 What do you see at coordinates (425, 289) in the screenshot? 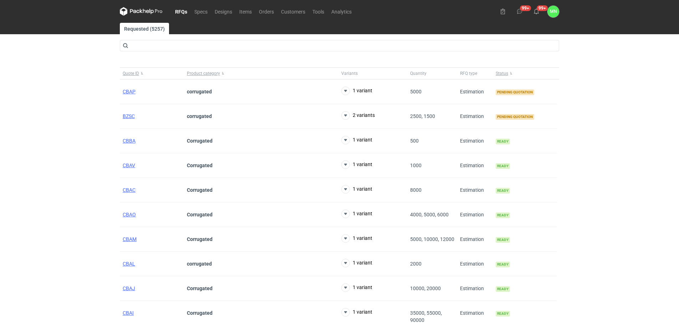
I see `span: 10000, 20000` at bounding box center [425, 289].